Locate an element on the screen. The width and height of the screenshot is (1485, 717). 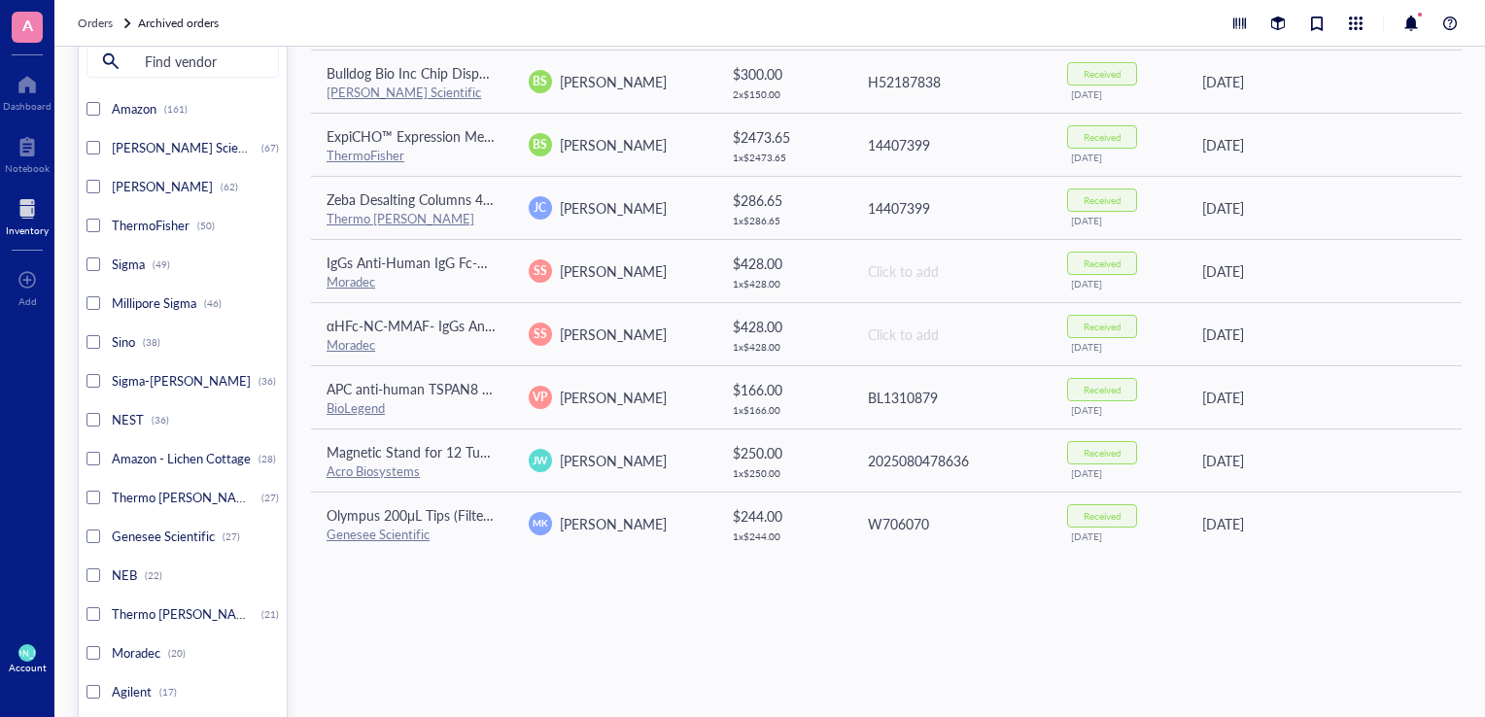
td: W706070 is located at coordinates (952, 523).